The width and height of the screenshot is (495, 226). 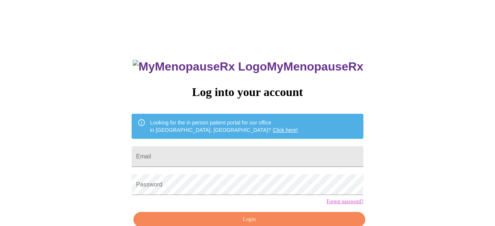 I want to click on img: MyMenopauseRx Logo, so click(x=200, y=66).